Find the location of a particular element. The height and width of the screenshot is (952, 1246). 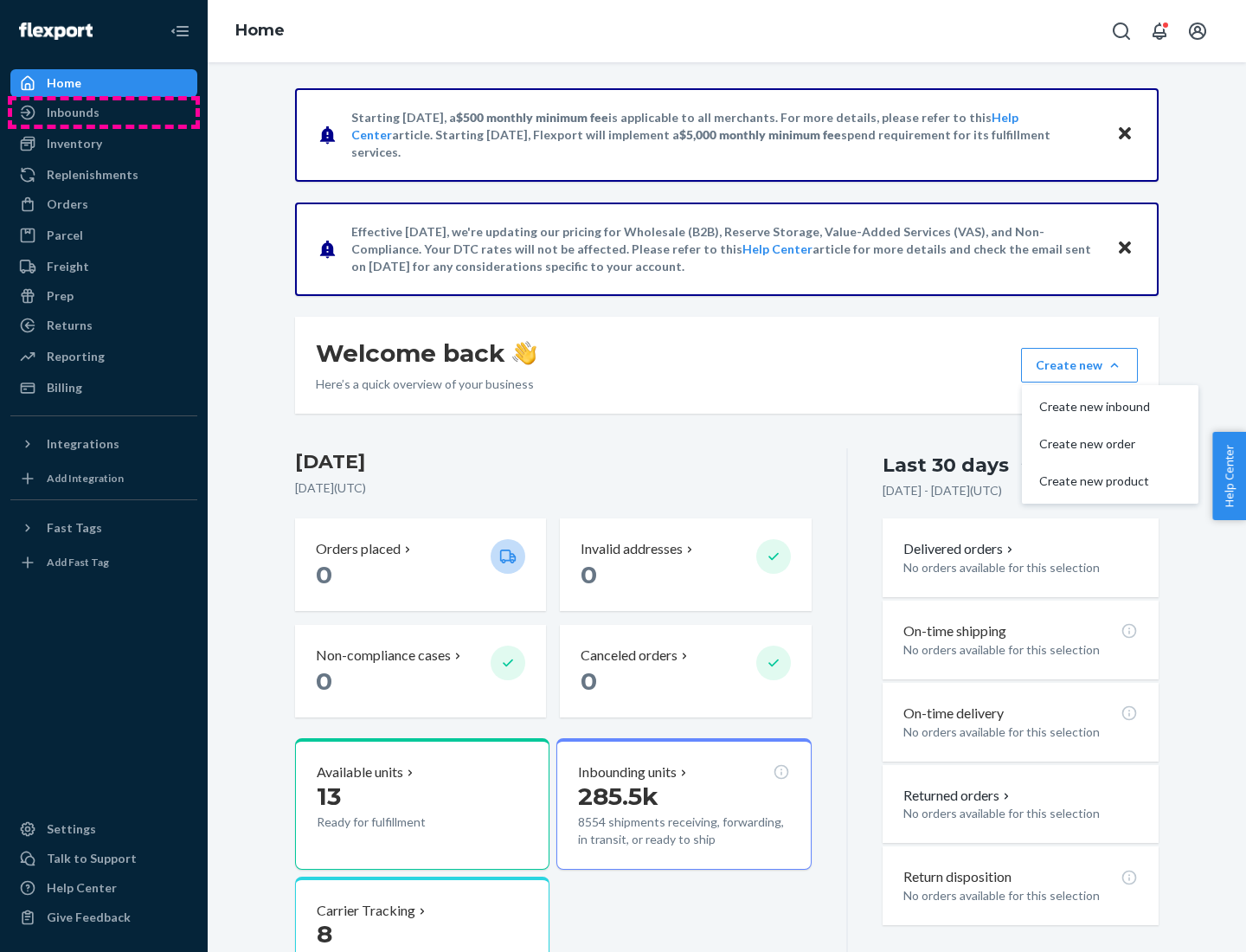

button: Invalid addresses 0 is located at coordinates (686, 564).